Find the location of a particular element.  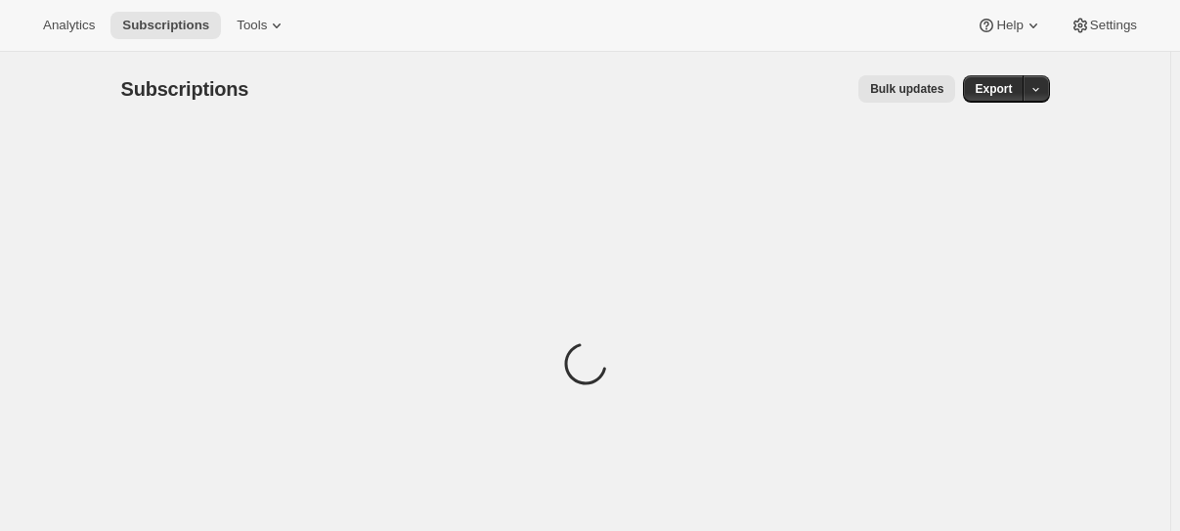

span: Help is located at coordinates (1009, 25).